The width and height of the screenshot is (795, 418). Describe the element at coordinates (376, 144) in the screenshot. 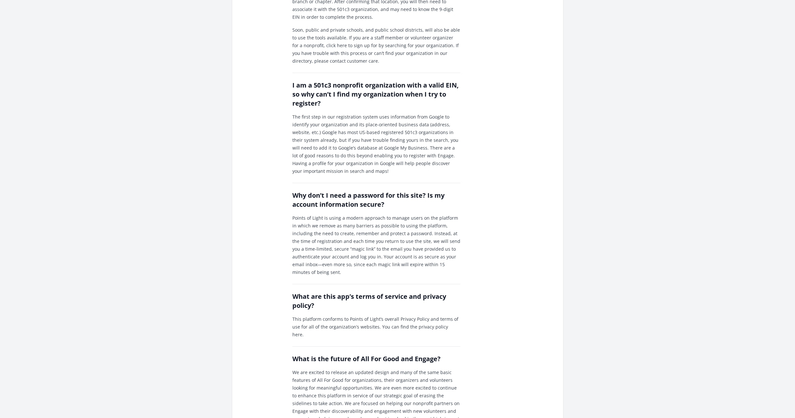

I see `p: The first step in our registration system uses information from Google to identify your organizat...` at that location.